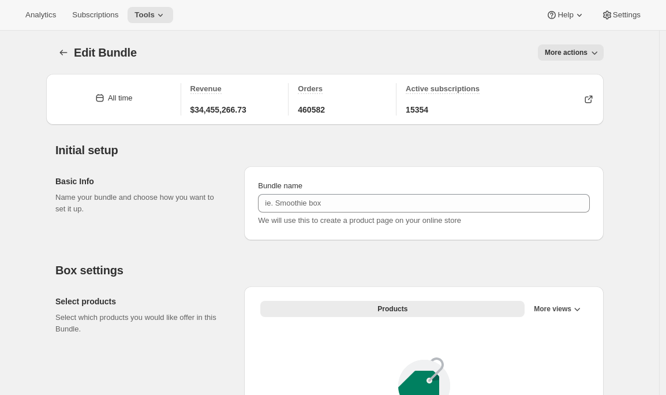  Describe the element at coordinates (120, 98) in the screenshot. I see `div: All time` at that location.